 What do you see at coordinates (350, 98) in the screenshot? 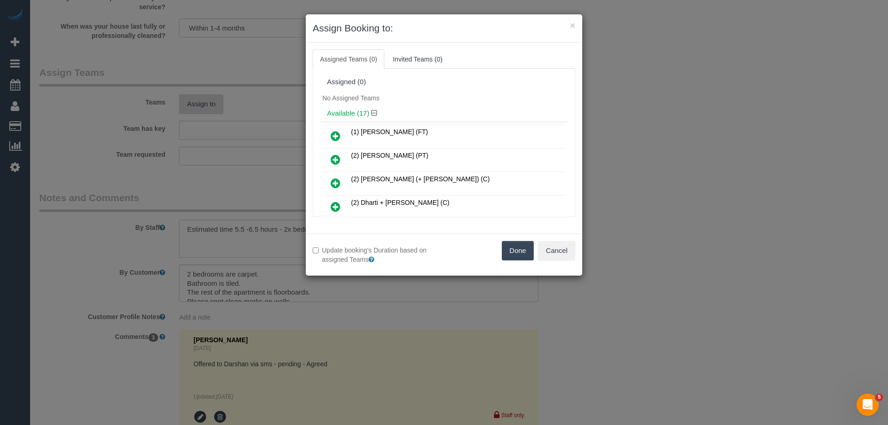
I see `span: No Assigned Teams` at bounding box center [350, 98].